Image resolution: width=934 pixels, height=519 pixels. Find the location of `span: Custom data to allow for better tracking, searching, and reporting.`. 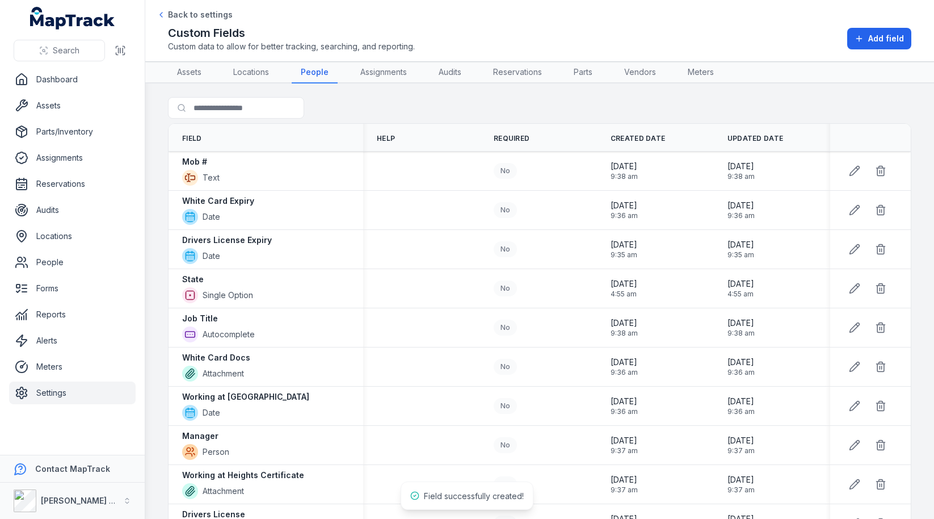

span: Custom data to allow for better tracking, searching, and reporting. is located at coordinates (291, 47).